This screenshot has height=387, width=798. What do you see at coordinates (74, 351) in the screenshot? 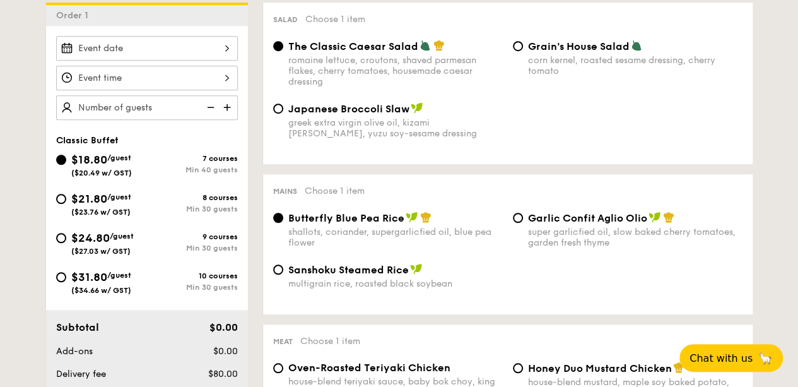
I see `span: Add-ons` at bounding box center [74, 351].